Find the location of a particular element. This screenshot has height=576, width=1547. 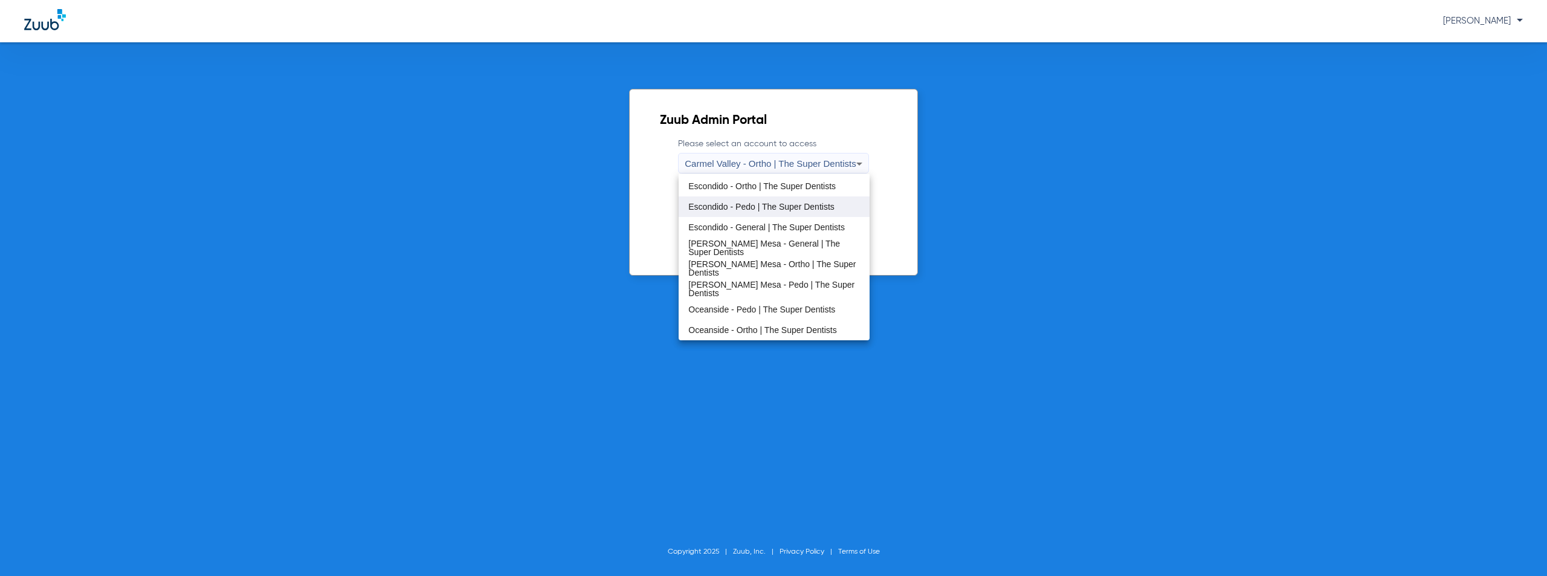

span: Escondido - Pedo | The Super Dentists is located at coordinates (762, 207).